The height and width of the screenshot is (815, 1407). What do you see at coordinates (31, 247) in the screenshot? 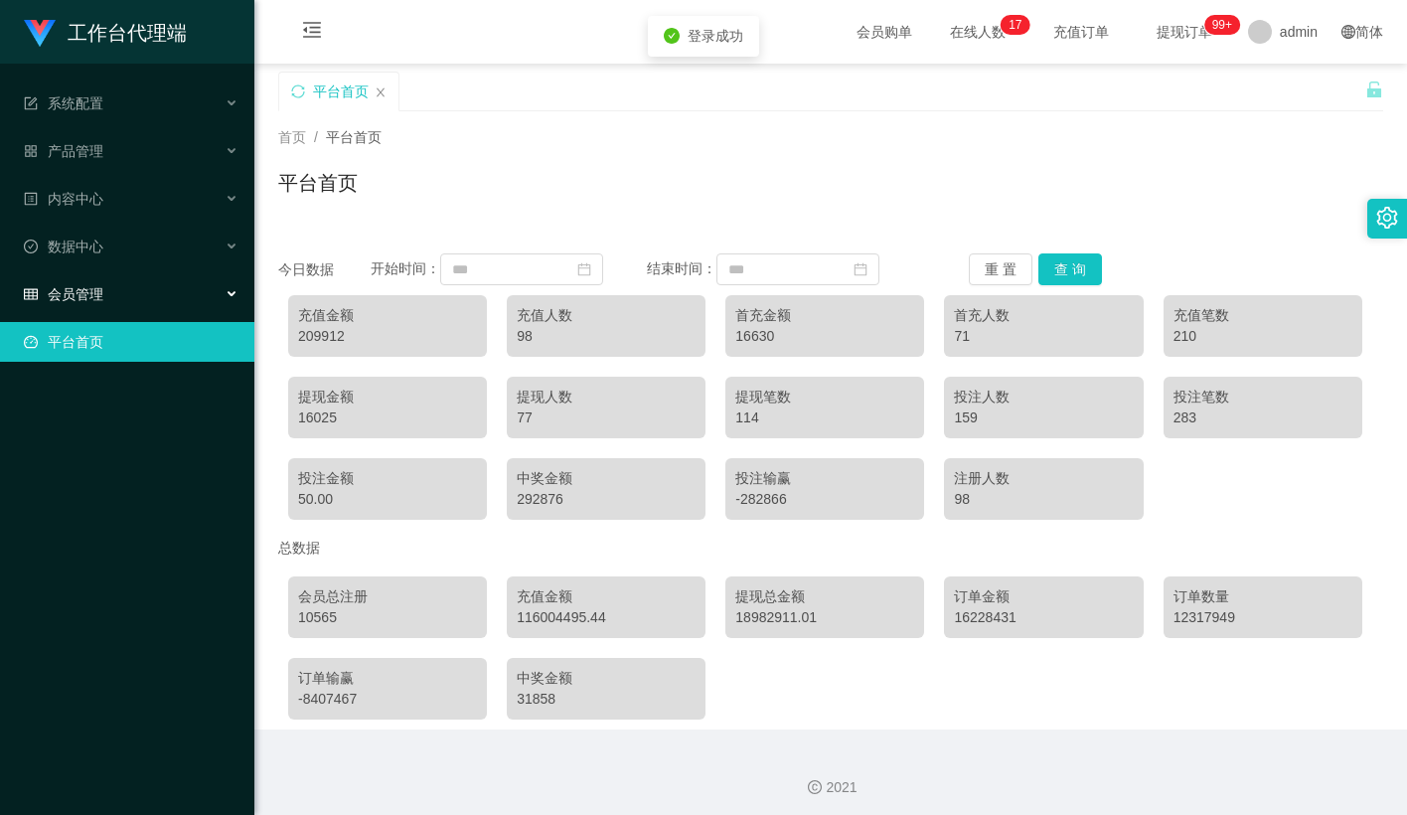
I see `i: 图标: check-circle-o` at bounding box center [31, 247].